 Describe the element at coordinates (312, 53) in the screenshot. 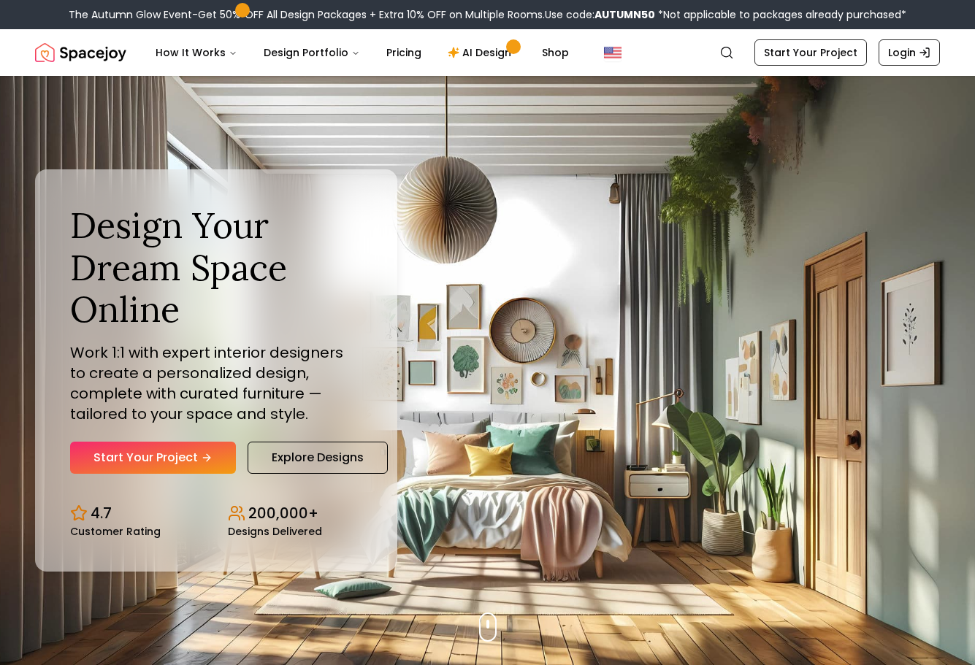

I see `button: Design Portfolio` at that location.